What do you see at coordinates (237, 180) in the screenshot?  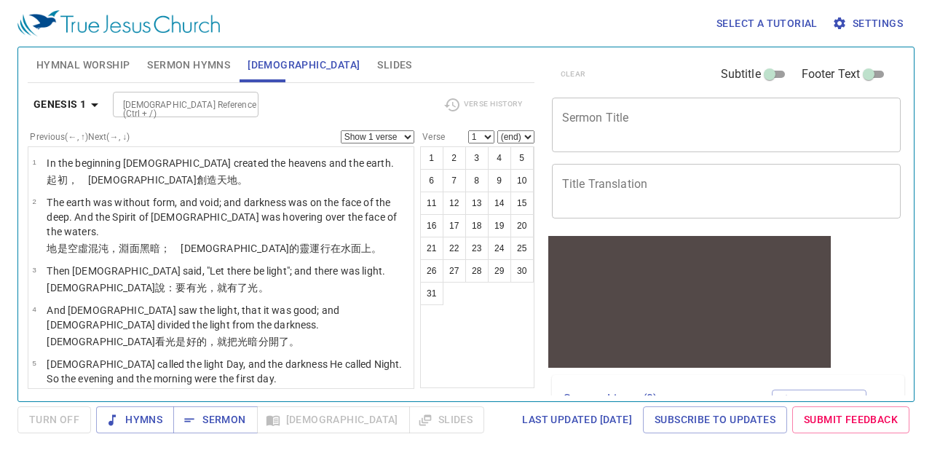 I see `wh8064: 地` at bounding box center [237, 180].